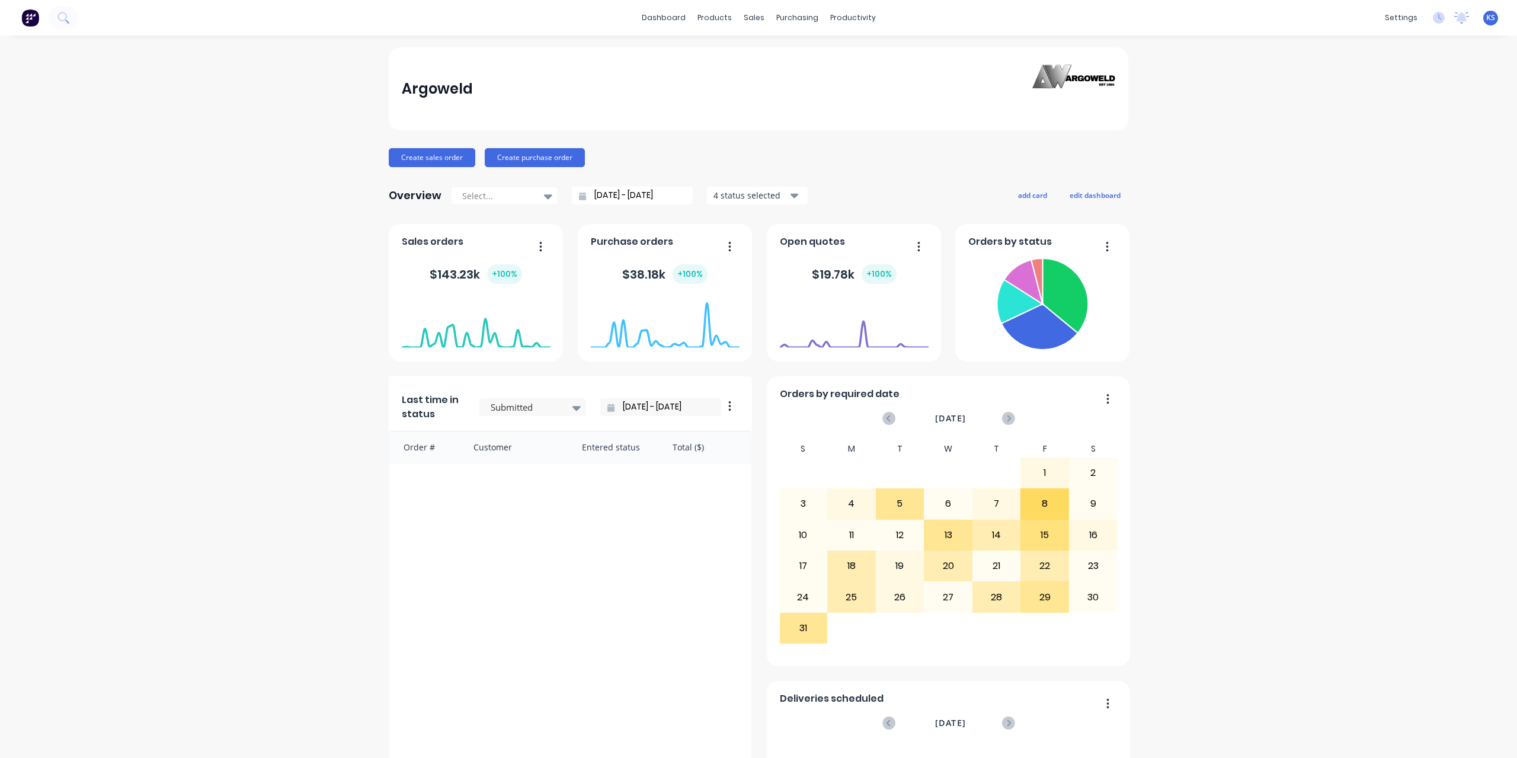 Image resolution: width=1517 pixels, height=758 pixels. What do you see at coordinates (30, 18) in the screenshot?
I see `img: Factory` at bounding box center [30, 18].